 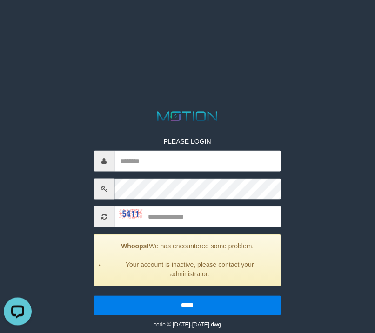 What do you see at coordinates (131, 214) in the screenshot?
I see `img: captcha` at bounding box center [131, 214].